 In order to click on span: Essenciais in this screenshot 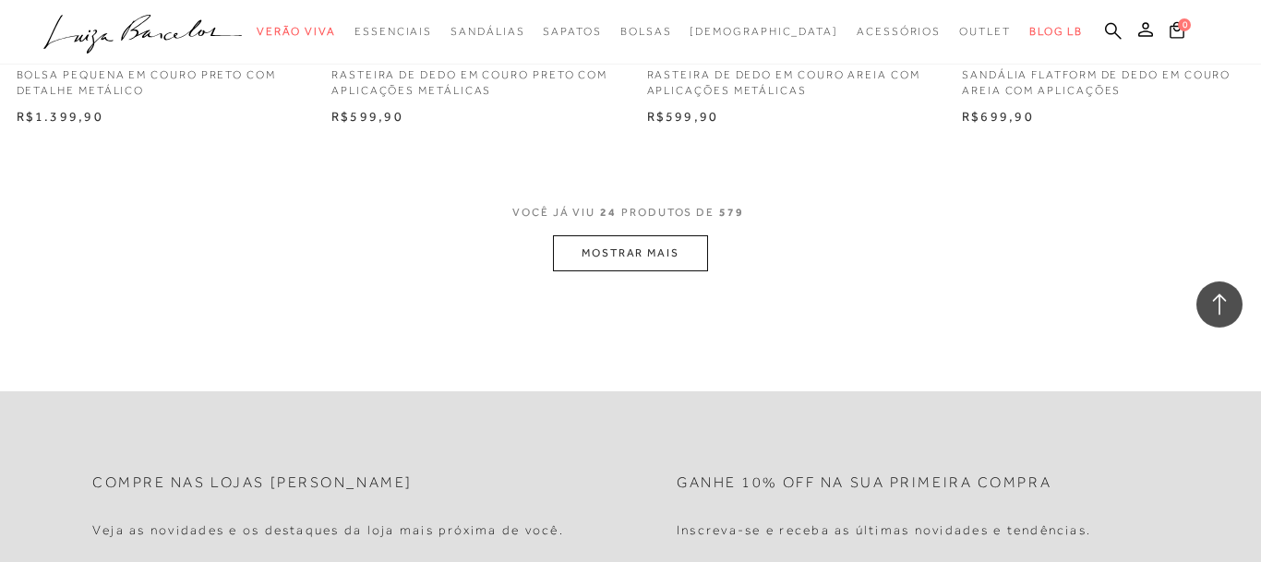, I will do `click(393, 31)`.